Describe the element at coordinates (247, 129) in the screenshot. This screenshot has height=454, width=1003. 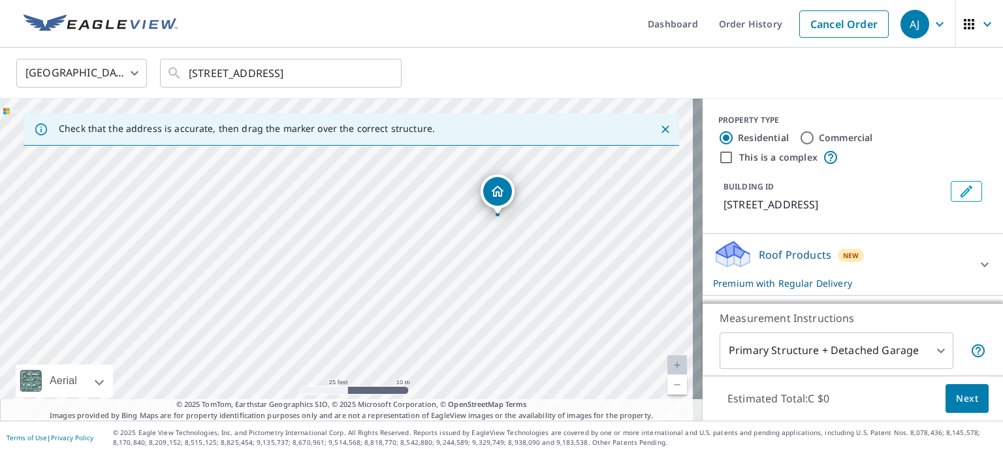
I see `p: Check that the address is accurate, then drag the marker over the correct structure.` at that location.